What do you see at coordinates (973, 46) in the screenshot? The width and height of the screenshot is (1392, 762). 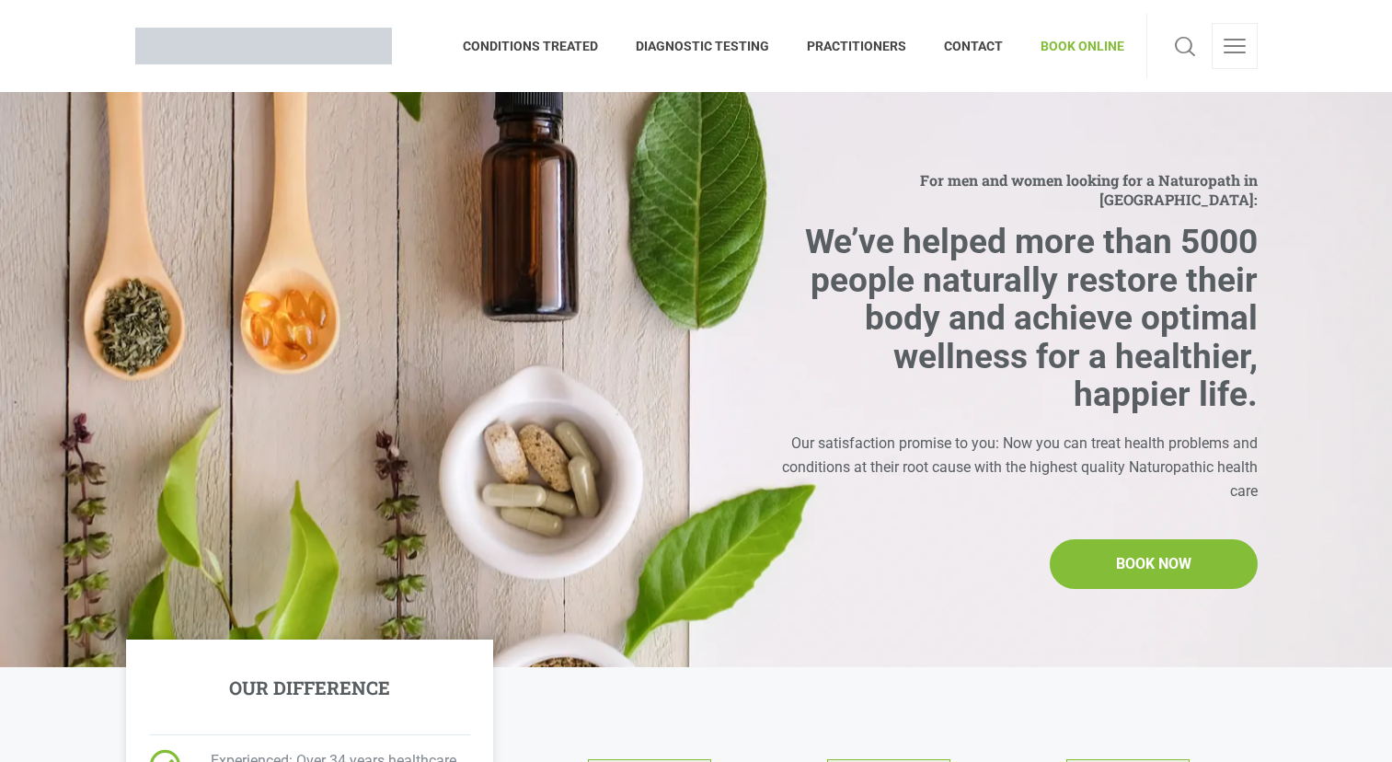 I see `a: CONTACT` at bounding box center [973, 46].